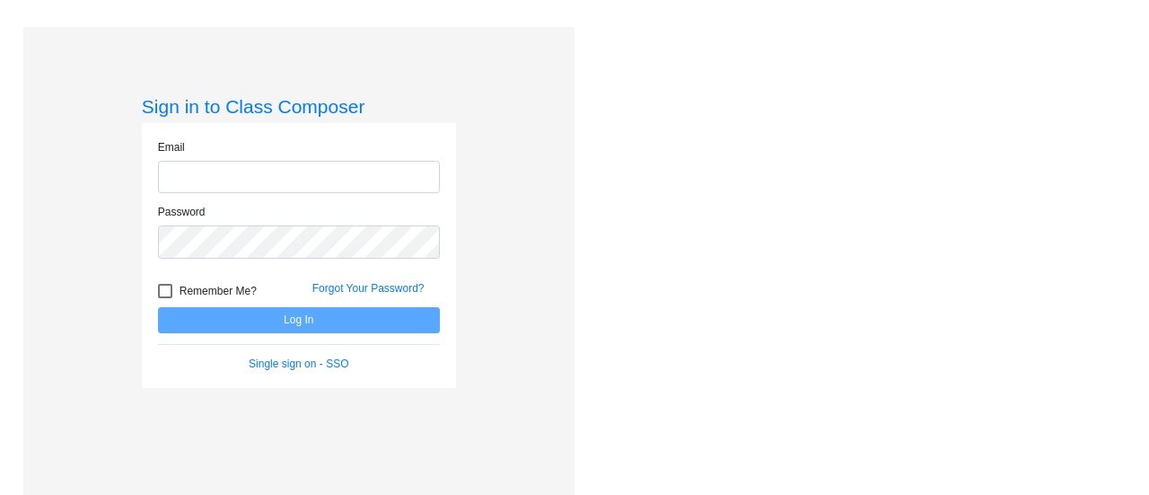 The image size is (1149, 495). What do you see at coordinates (368, 288) in the screenshot?
I see `a: Forgot Your Password?` at bounding box center [368, 288].